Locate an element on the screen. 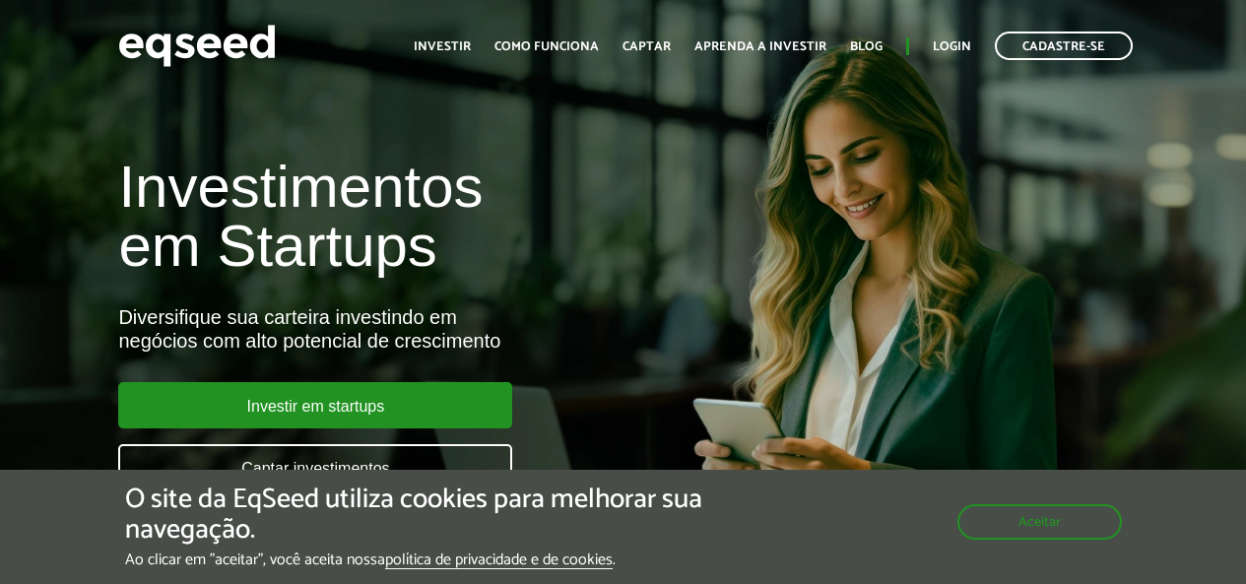 This screenshot has width=1246, height=584. h1: Investimentos em Startups is located at coordinates (415, 217).